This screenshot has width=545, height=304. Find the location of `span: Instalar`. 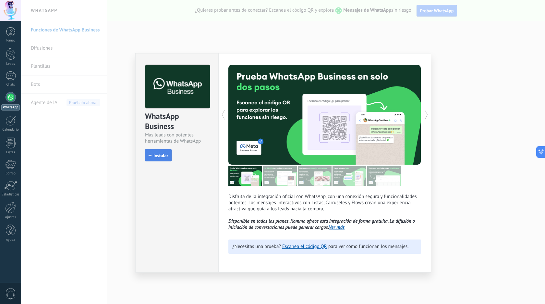

span: Instalar is located at coordinates (161, 156).